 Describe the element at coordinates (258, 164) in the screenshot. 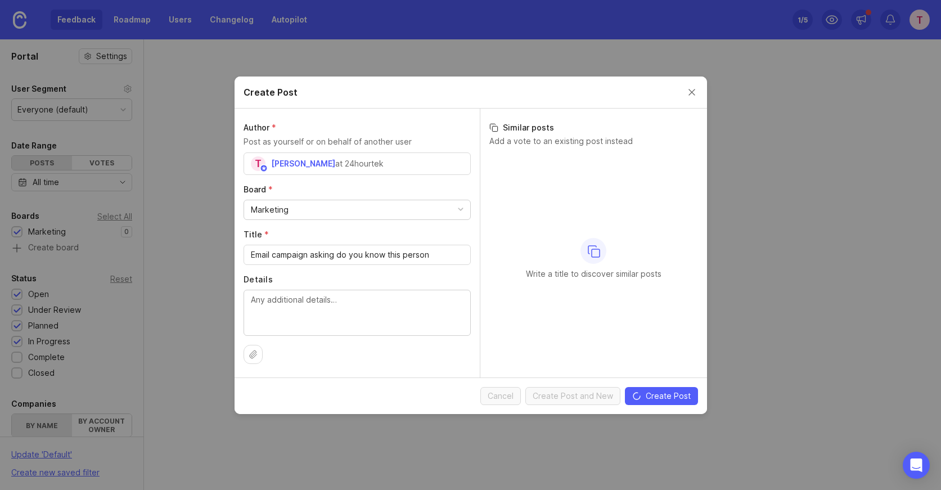

I see `div: T` at that location.